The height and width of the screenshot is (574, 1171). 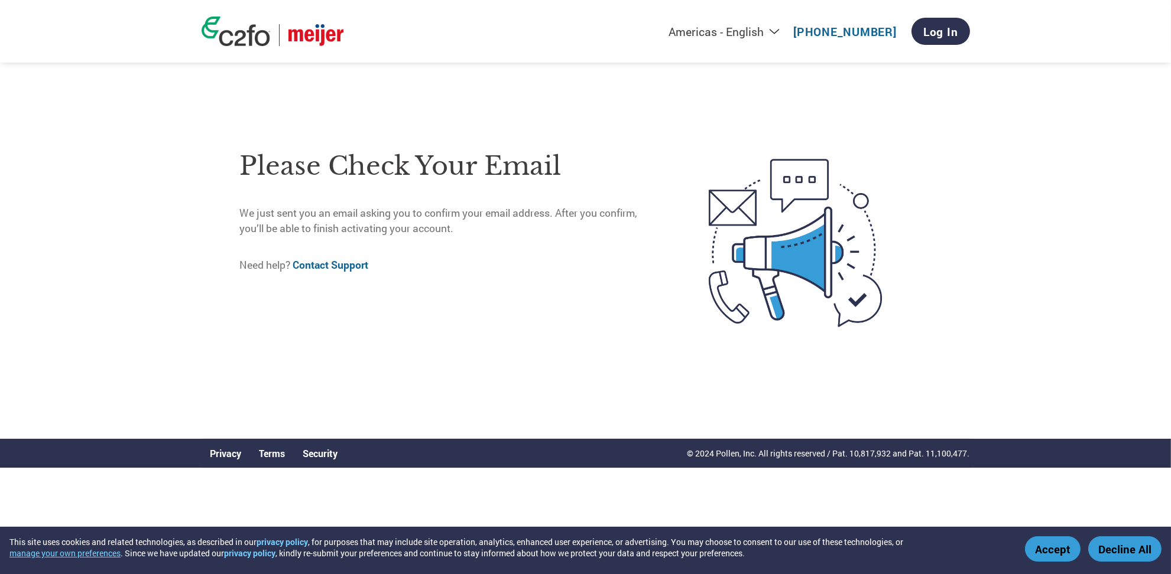 What do you see at coordinates (829, 453) in the screenshot?
I see `p: © 2024 Pollen, Inc. All rights reserved / Pat. 10,817,932 and Pat. 11,100,477.` at bounding box center [829, 453].